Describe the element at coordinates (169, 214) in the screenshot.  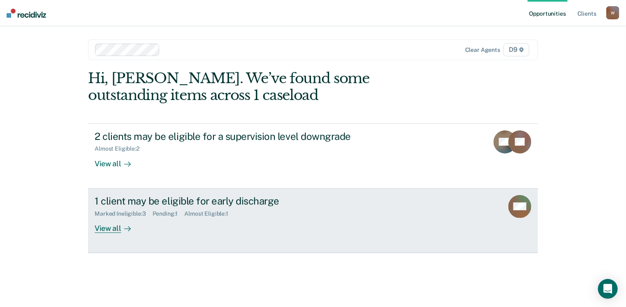
I see `div: Pending : 1` at that location.